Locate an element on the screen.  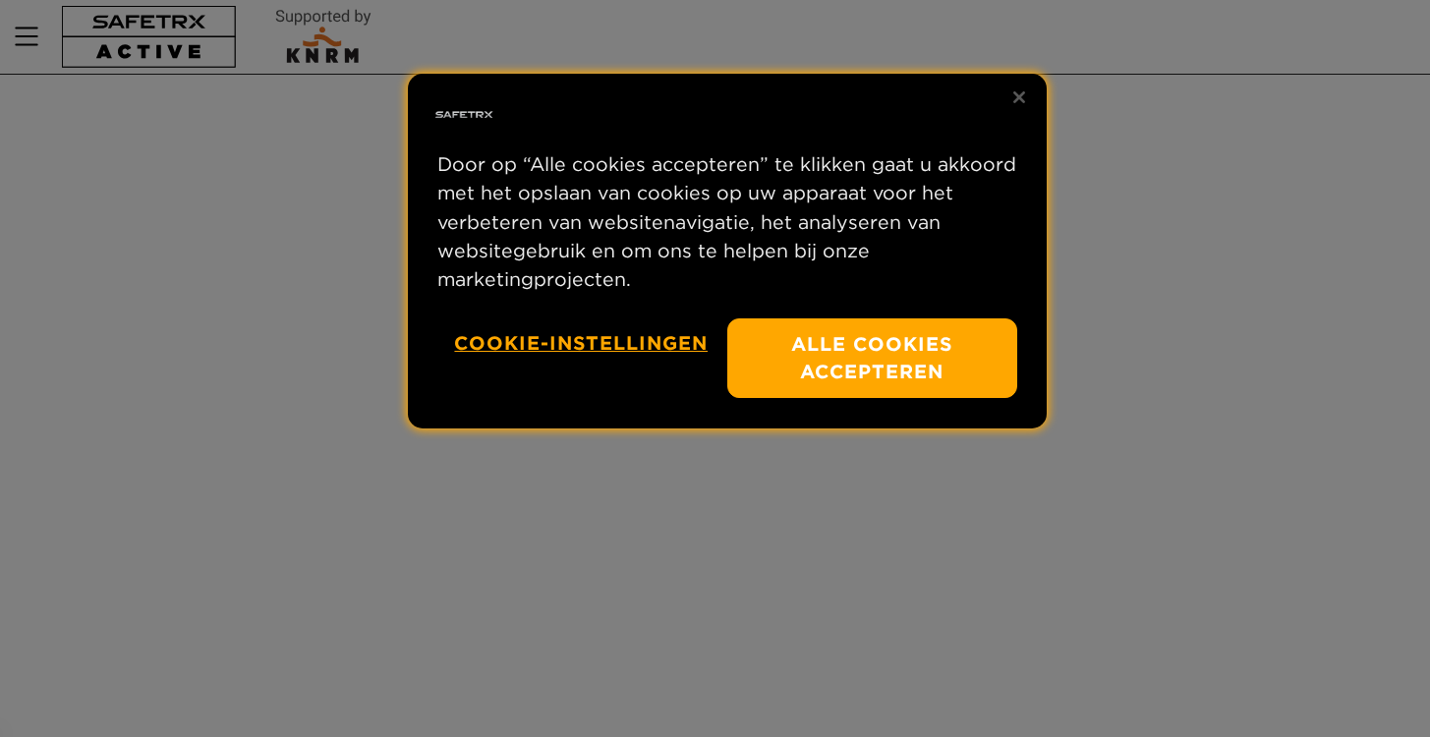
button: Alle cookies accepteren is located at coordinates (872, 358).